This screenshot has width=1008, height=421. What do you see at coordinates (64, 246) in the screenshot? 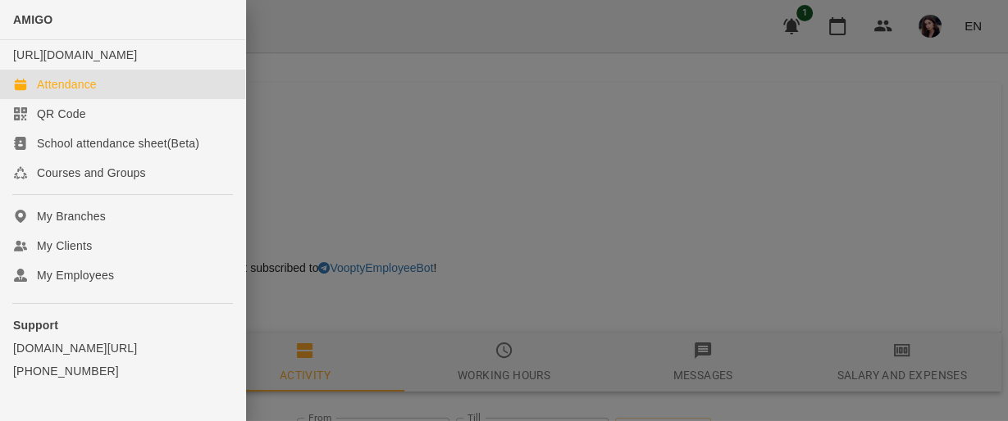
I see `div: My Clients` at bounding box center [64, 246].